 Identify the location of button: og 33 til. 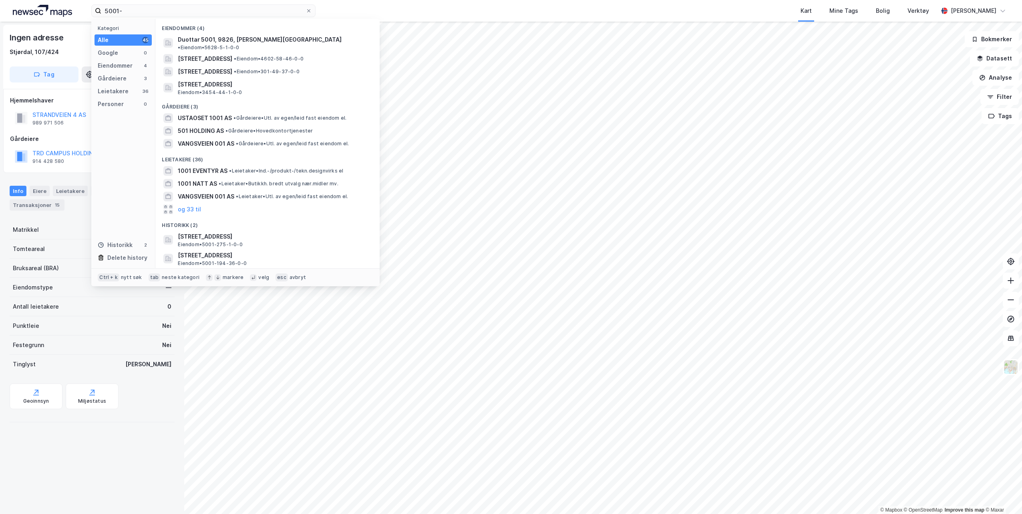
(189, 209).